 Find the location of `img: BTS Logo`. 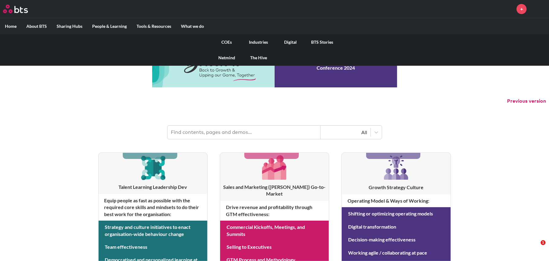

img: BTS Logo is located at coordinates (15, 9).